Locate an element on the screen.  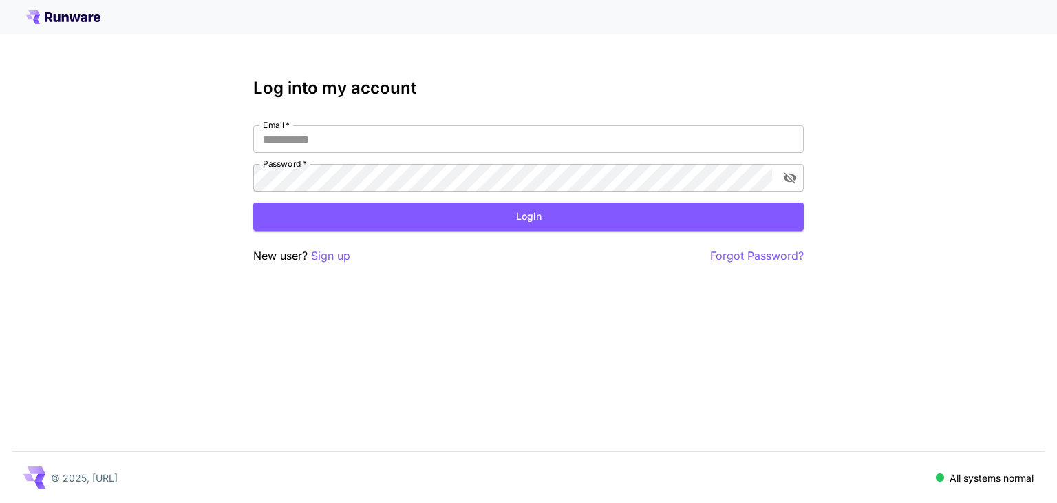
h3: Log into my account is located at coordinates (529, 88).